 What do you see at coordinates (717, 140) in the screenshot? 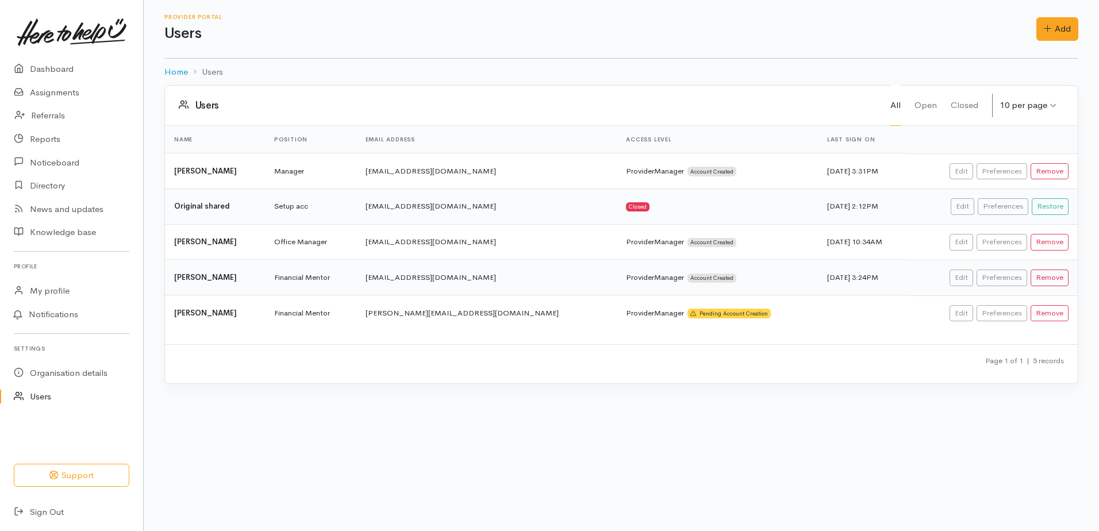
I see `th: Access level` at bounding box center [717, 140].